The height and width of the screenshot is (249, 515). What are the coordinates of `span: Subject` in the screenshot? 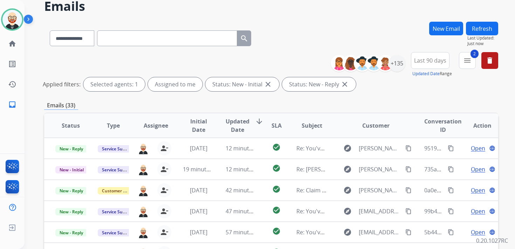 It's located at (312, 126).